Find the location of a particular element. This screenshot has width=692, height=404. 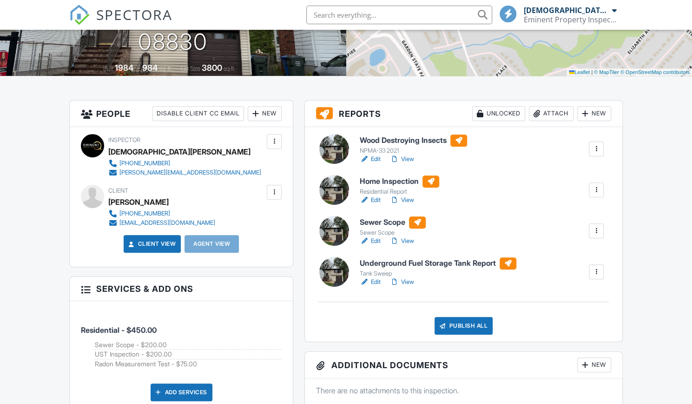

a: Sewer Scope Sewer Scope is located at coordinates (393, 226).